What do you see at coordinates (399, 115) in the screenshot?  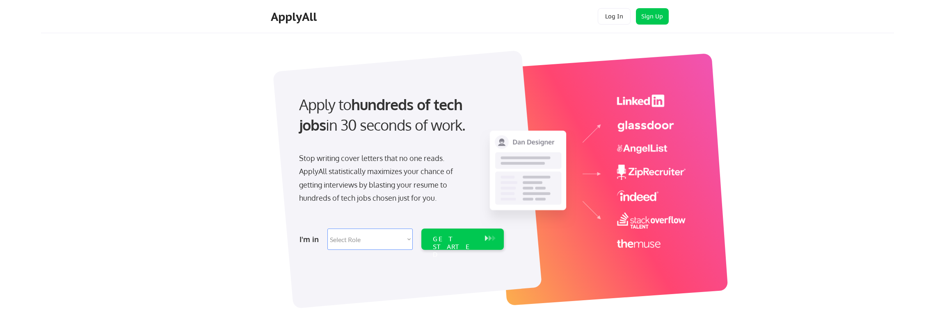 I see `div: Apply to in 30 seconds of work.` at bounding box center [399, 115].